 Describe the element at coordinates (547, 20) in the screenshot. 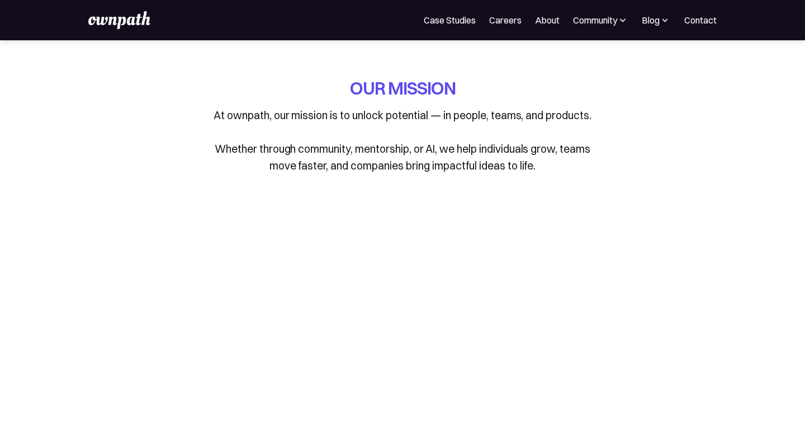

I see `a: About` at that location.